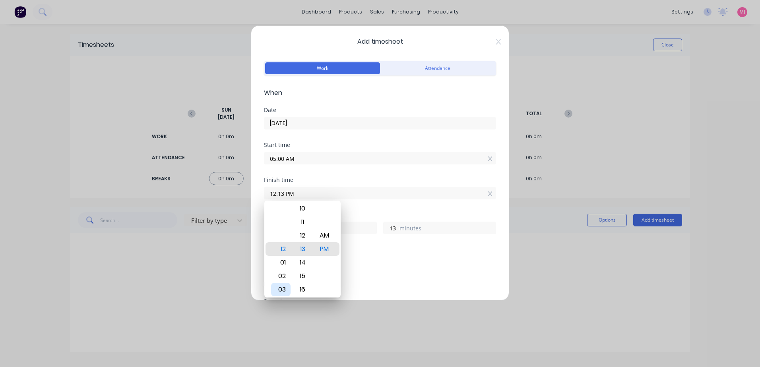 This screenshot has height=367, width=760. Describe the element at coordinates (437, 68) in the screenshot. I see `button: Attendance` at that location.